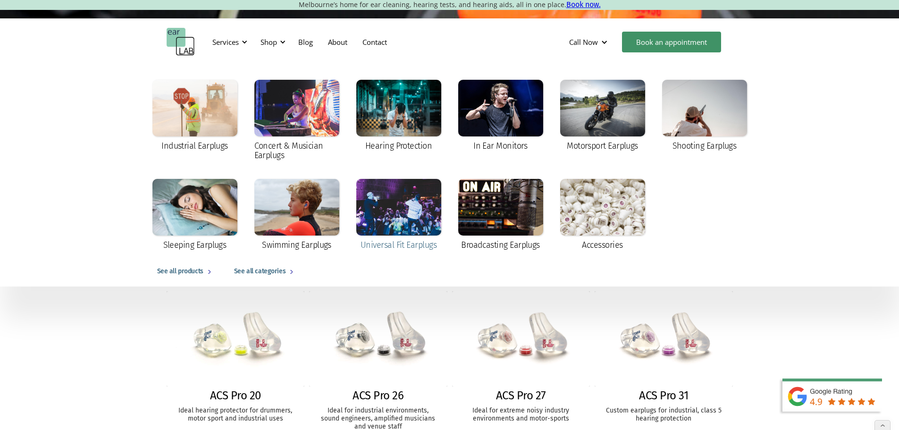 The image size is (899, 430). Describe the element at coordinates (235, 415) in the screenshot. I see `p: Ideal hearing protector for drummers, motor sport and industrial uses` at that location.